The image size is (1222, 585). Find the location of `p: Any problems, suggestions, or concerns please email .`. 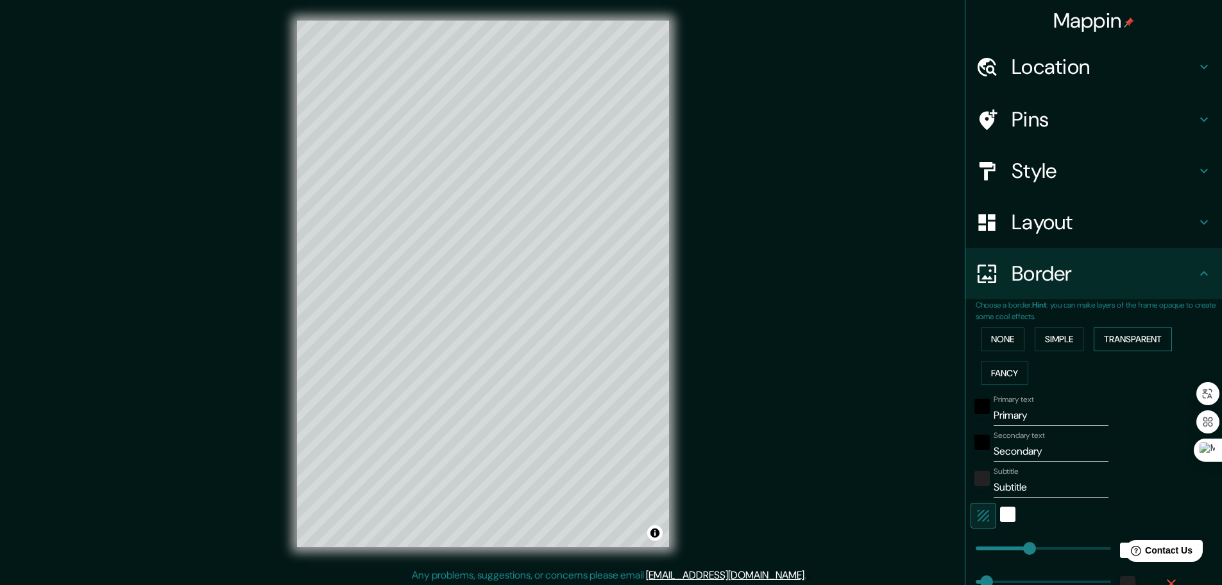

p: Any problems, suggestions, or concerns please email . is located at coordinates (609, 575).